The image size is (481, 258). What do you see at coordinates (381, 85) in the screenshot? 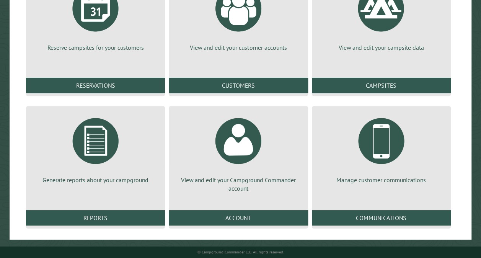
I see `a: Campsites` at bounding box center [381, 85].